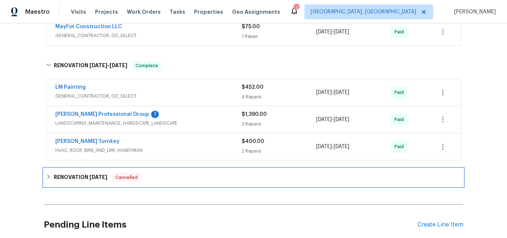  What do you see at coordinates (106, 12) in the screenshot?
I see `span: Projects` at bounding box center [106, 12].